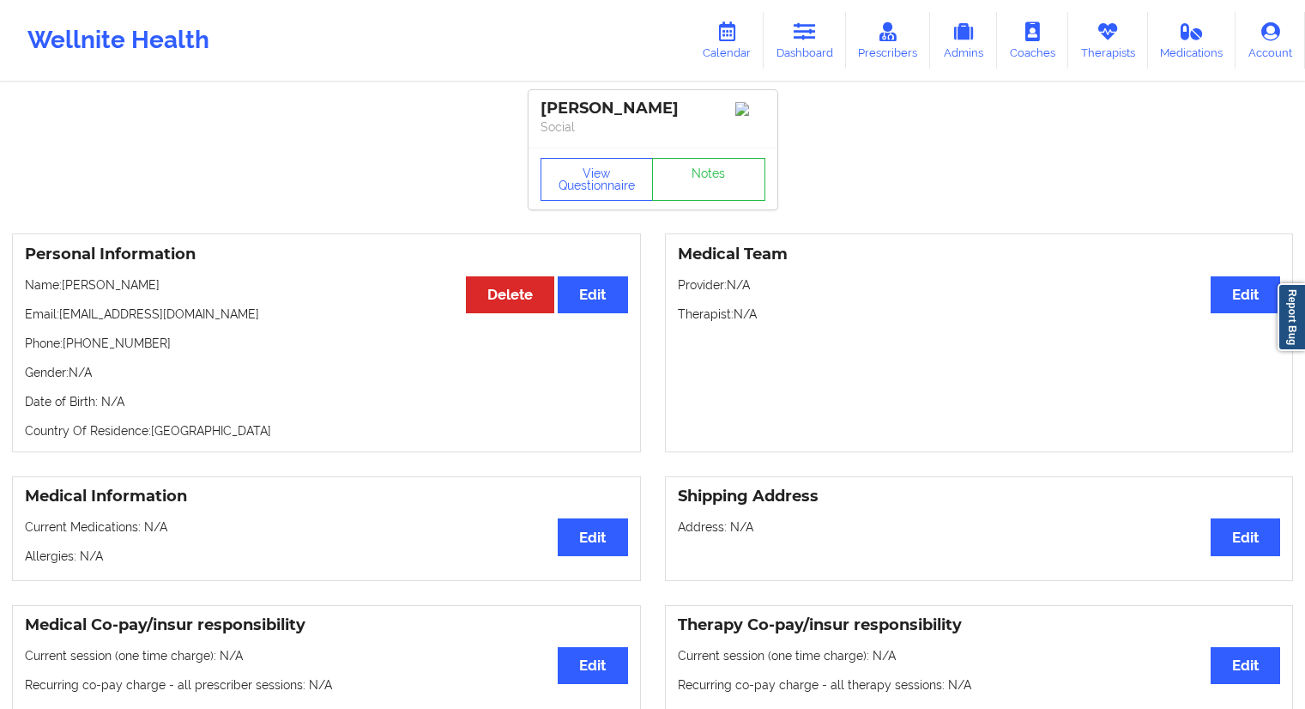 The image size is (1305, 709). Describe the element at coordinates (326, 401) in the screenshot. I see `p: Date of Birth: N/A` at that location.